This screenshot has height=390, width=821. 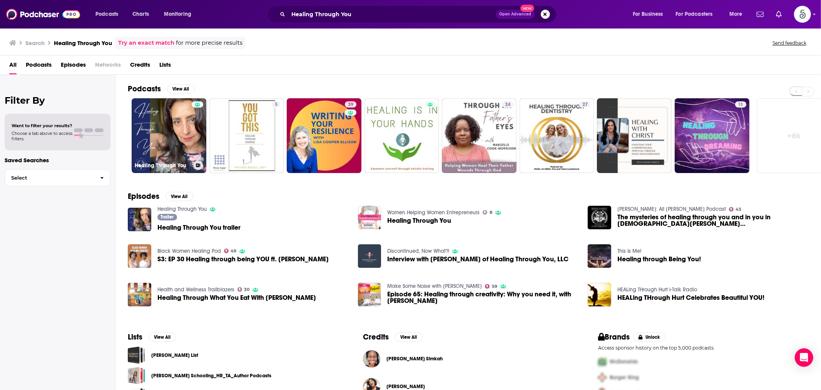 I want to click on button: Nava SimkahNava Simkah, so click(x=468, y=358).